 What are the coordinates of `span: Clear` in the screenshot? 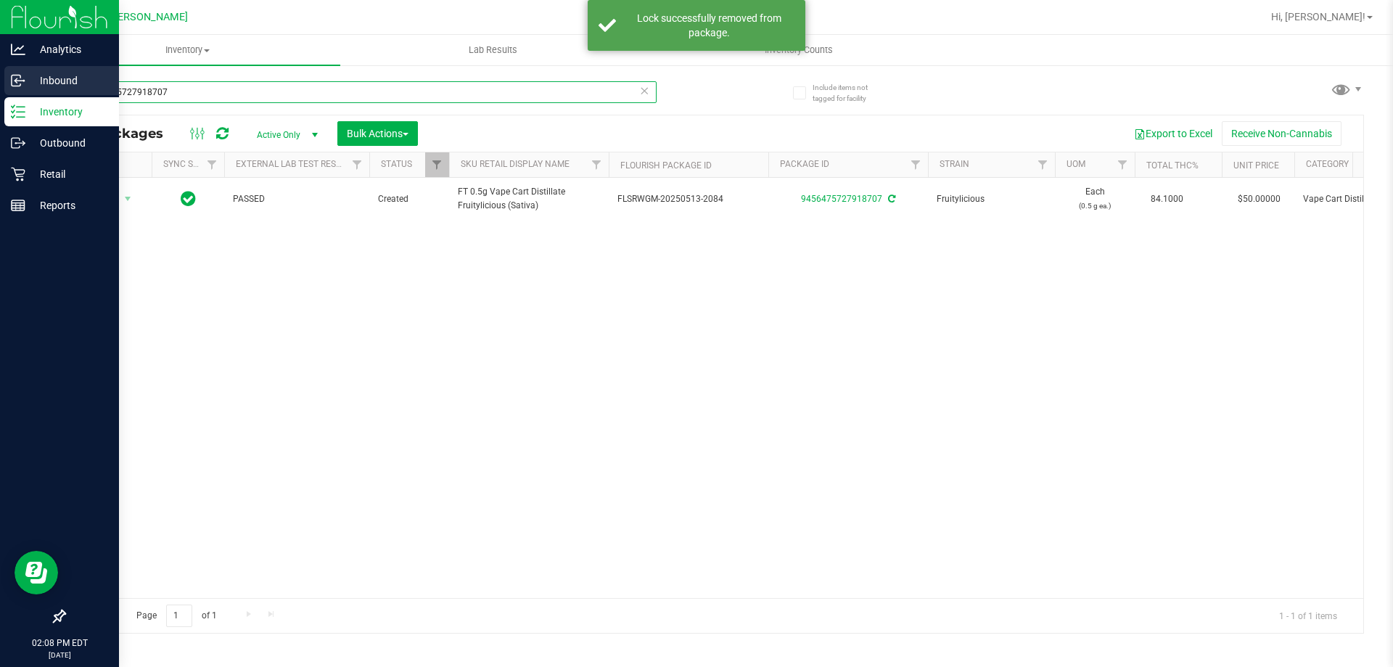 It's located at (644, 91).